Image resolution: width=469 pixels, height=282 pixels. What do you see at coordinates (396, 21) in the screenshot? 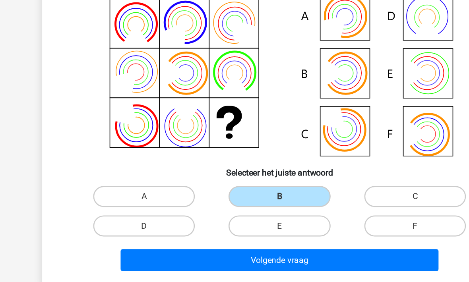
I see `div: 04:45` at bounding box center [396, 21].